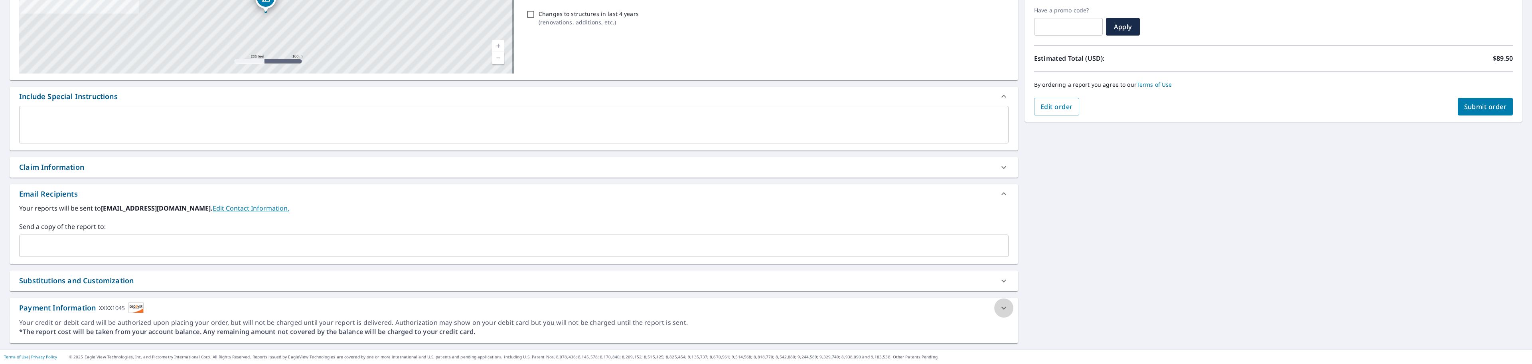 The image size is (1532, 364). I want to click on p: Estimated Total (USD):, so click(1154, 58).